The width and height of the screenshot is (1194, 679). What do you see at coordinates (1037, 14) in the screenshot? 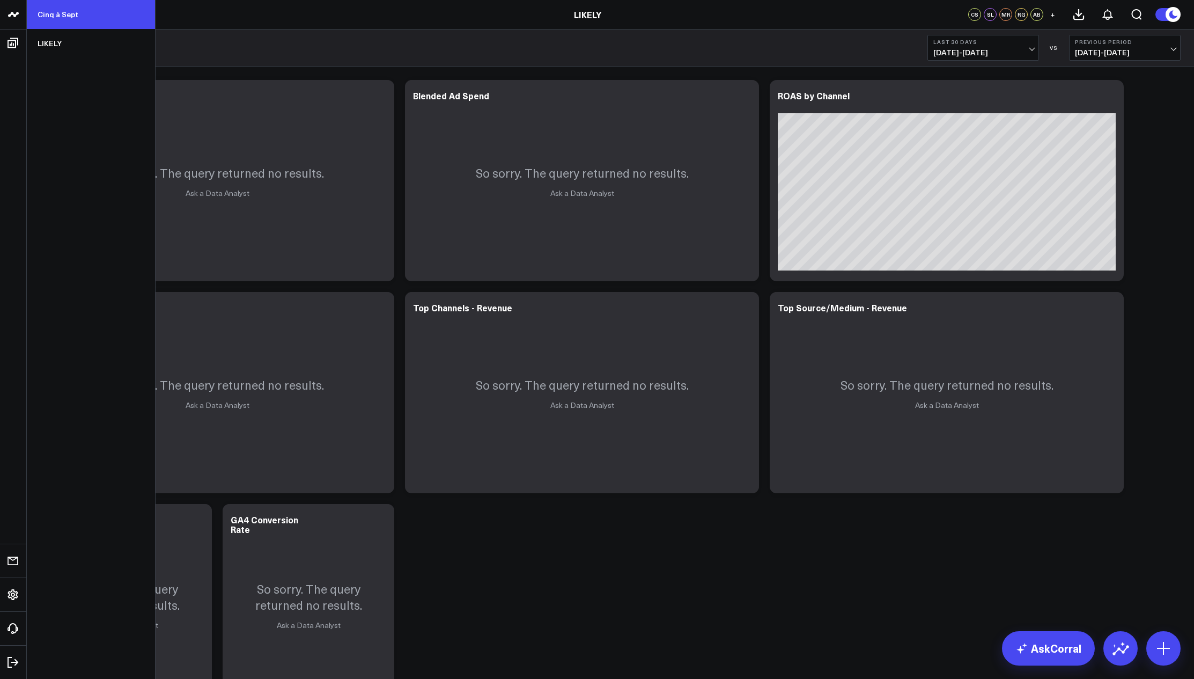
I see `div: AB` at bounding box center [1037, 14].